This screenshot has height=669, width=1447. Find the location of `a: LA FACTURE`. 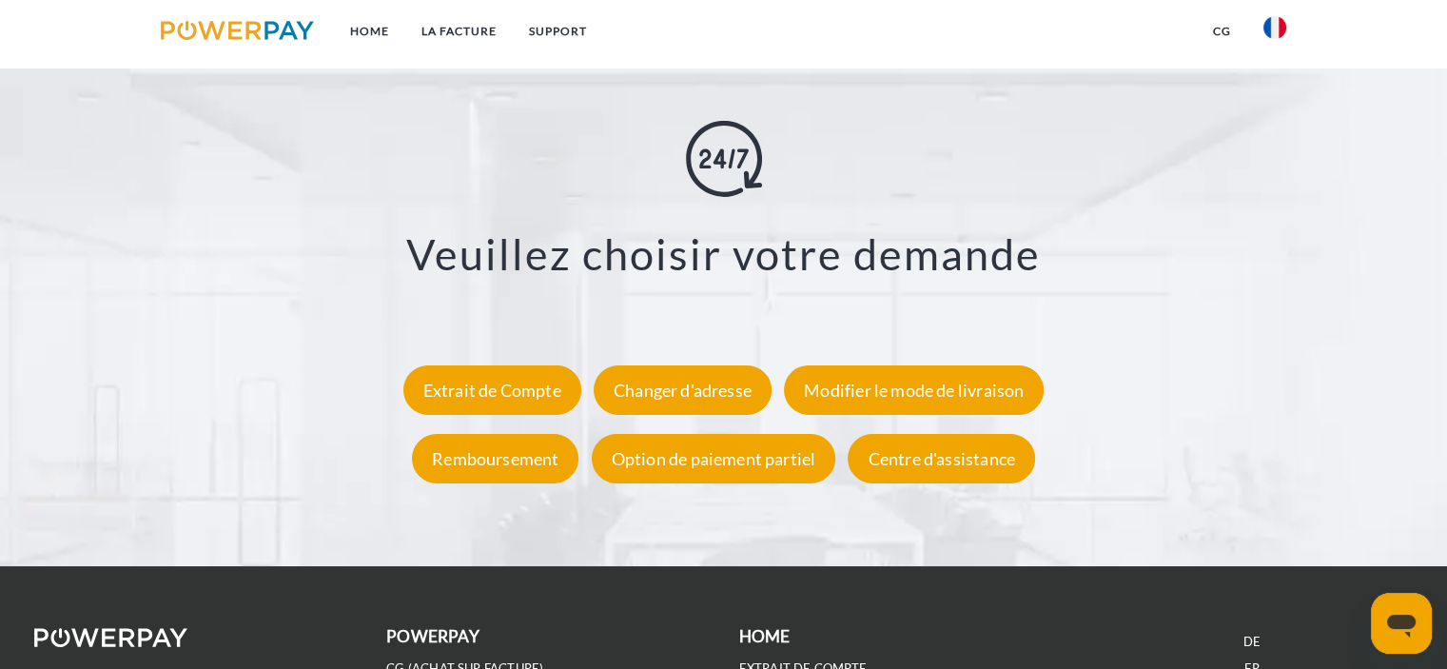

a: LA FACTURE is located at coordinates (458, 31).